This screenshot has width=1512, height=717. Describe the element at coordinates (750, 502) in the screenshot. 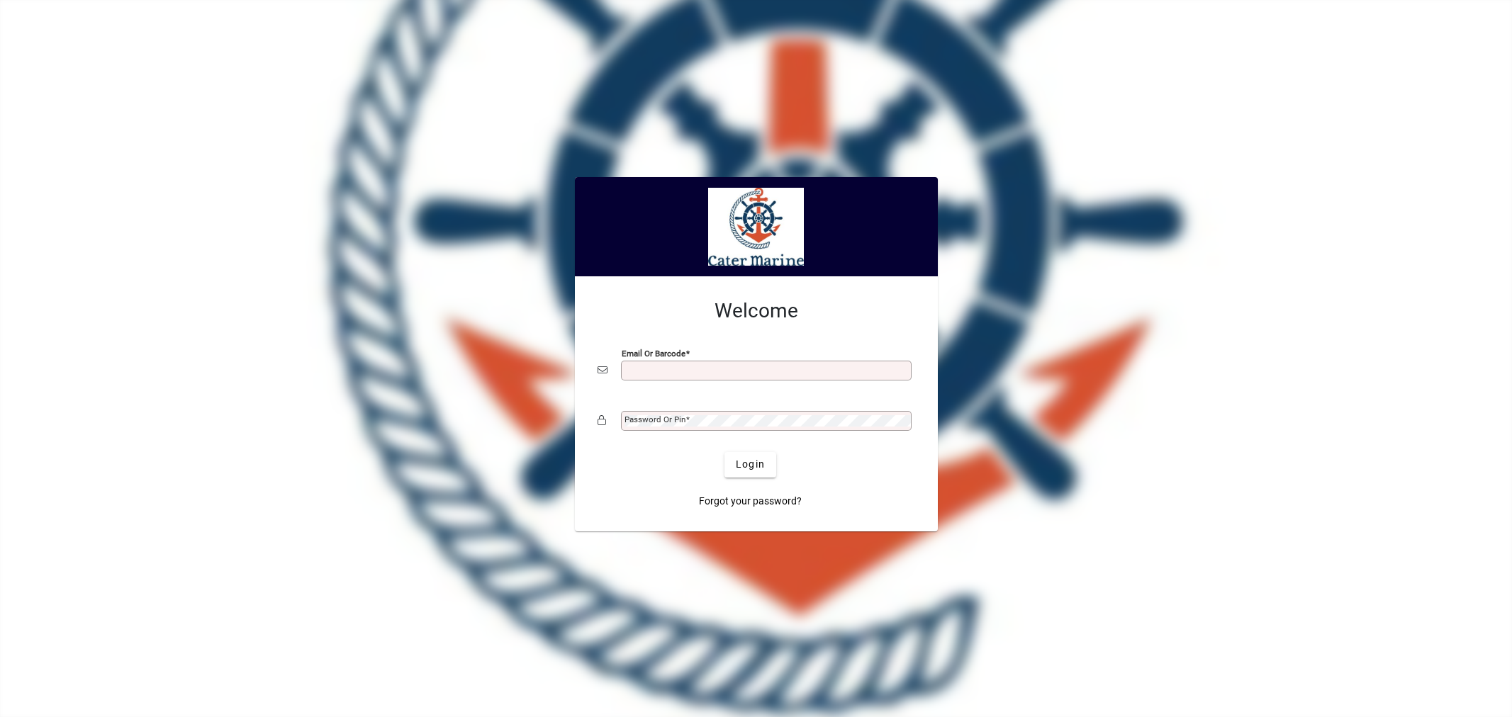

I see `a: Forgot your password?` at that location.